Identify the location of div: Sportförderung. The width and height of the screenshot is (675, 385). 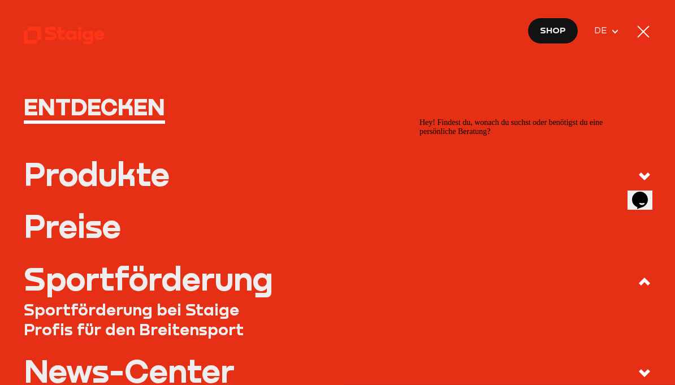
(148, 279).